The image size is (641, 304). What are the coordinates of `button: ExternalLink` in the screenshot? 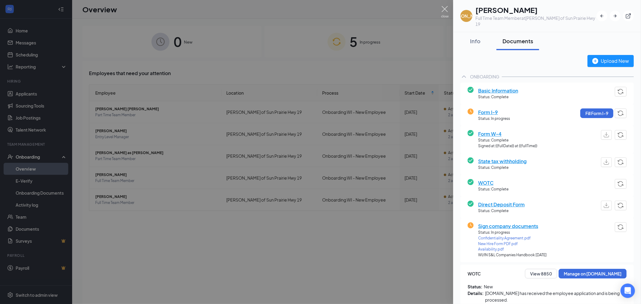 It's located at (628, 16).